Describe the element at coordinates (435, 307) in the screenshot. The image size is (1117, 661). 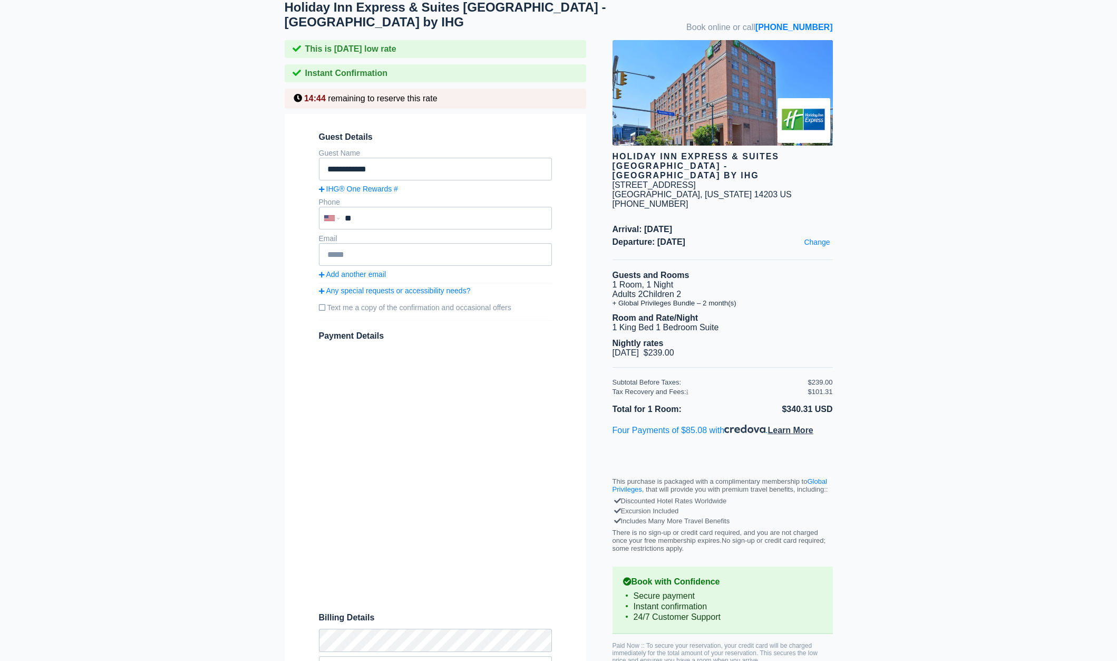
I see `label: Text me a copy of the confirmation and occasional offers` at that location.